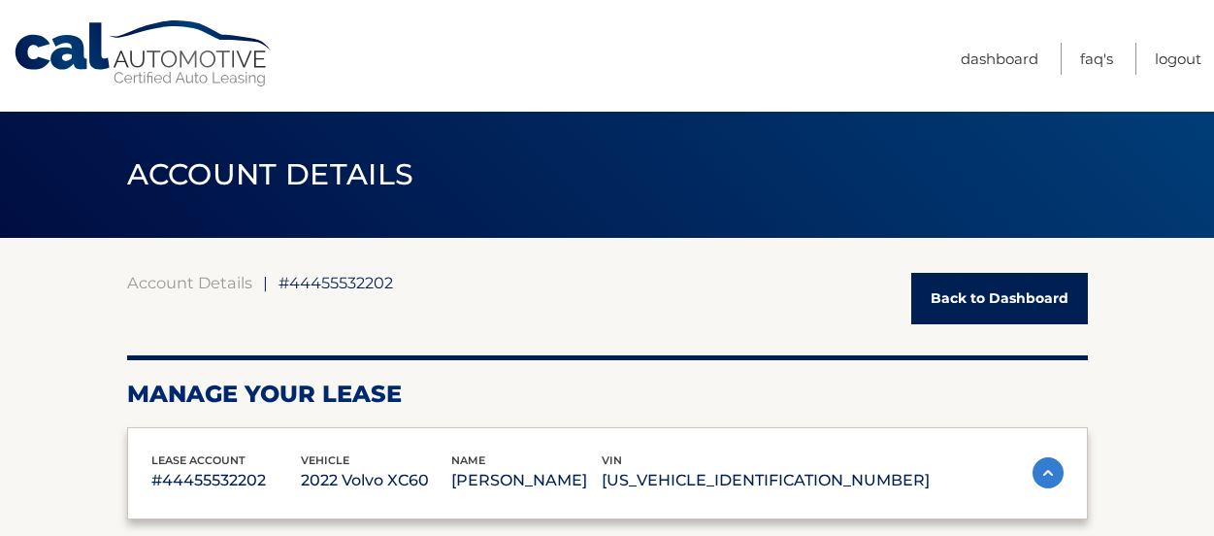 The width and height of the screenshot is (1214, 536). Describe the element at coordinates (375, 480) in the screenshot. I see `p: 2022 Volvo XC60` at that location.